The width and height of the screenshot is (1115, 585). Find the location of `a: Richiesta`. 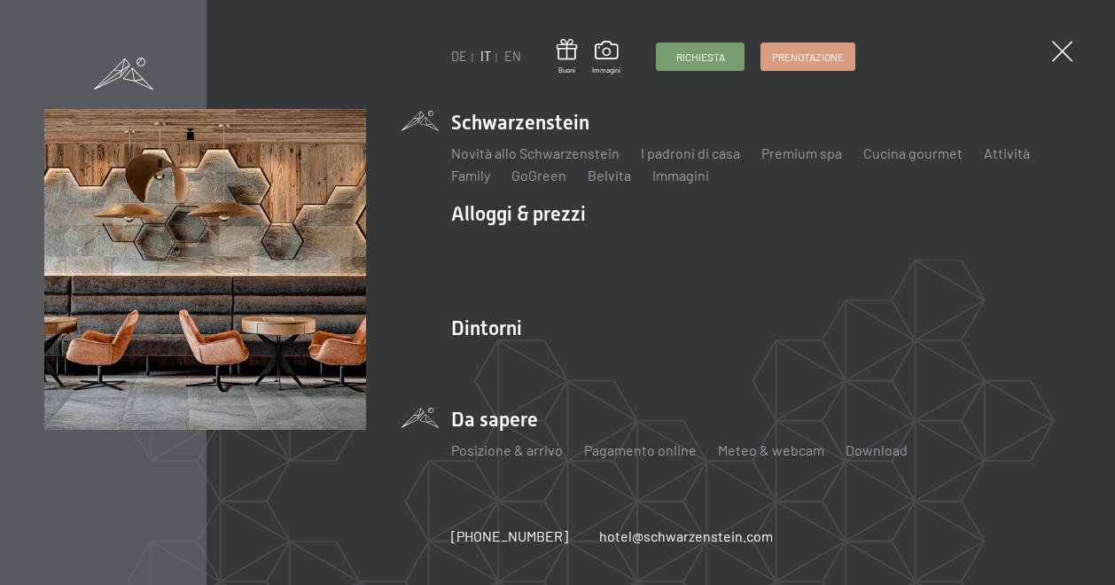

a: Richiesta is located at coordinates (700, 57).